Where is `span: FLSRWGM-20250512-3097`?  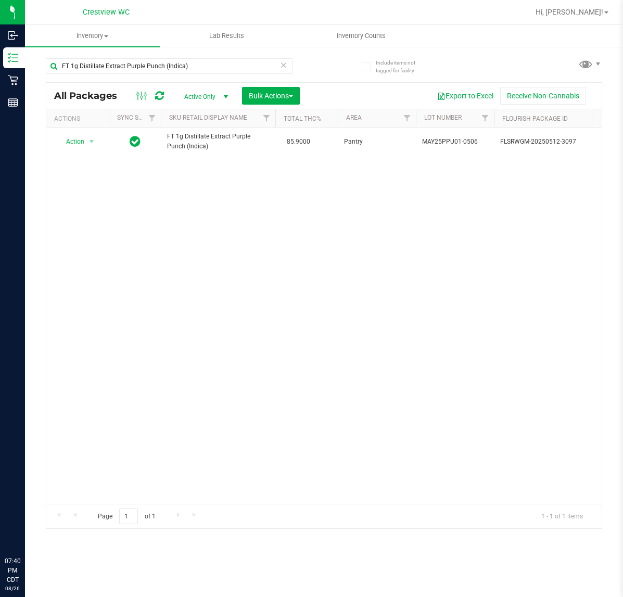 span: FLSRWGM-20250512-3097 is located at coordinates (551, 142).